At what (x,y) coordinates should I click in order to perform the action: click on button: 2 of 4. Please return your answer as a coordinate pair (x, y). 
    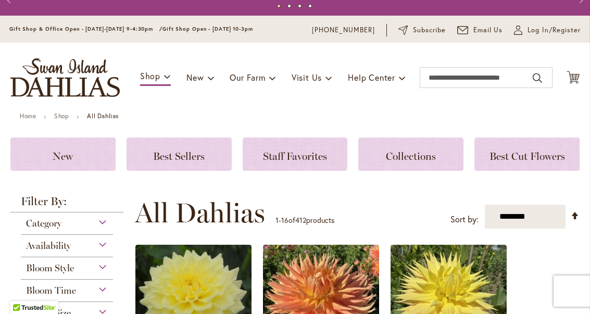
    Looking at the image, I should click on (289, 6).